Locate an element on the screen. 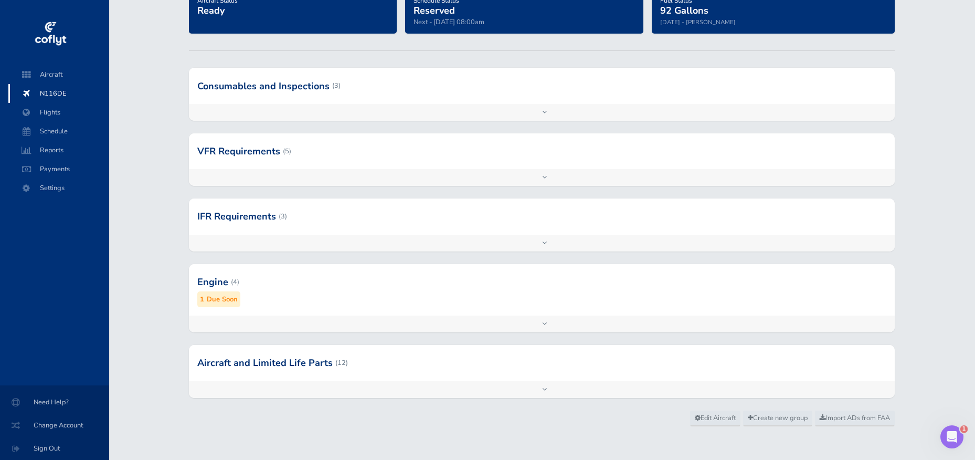 Image resolution: width=975 pixels, height=460 pixels. span: Import ADs from FAA is located at coordinates (855, 418).